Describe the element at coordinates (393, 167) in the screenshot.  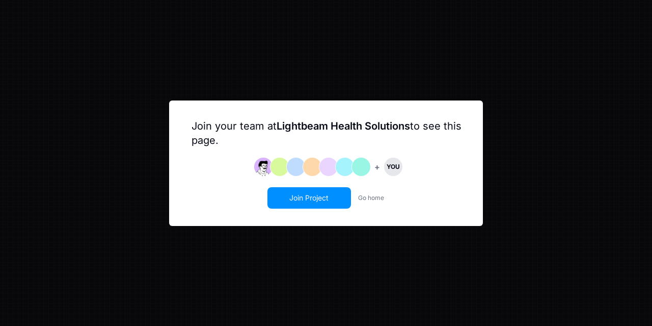
I see `p: You` at that location.